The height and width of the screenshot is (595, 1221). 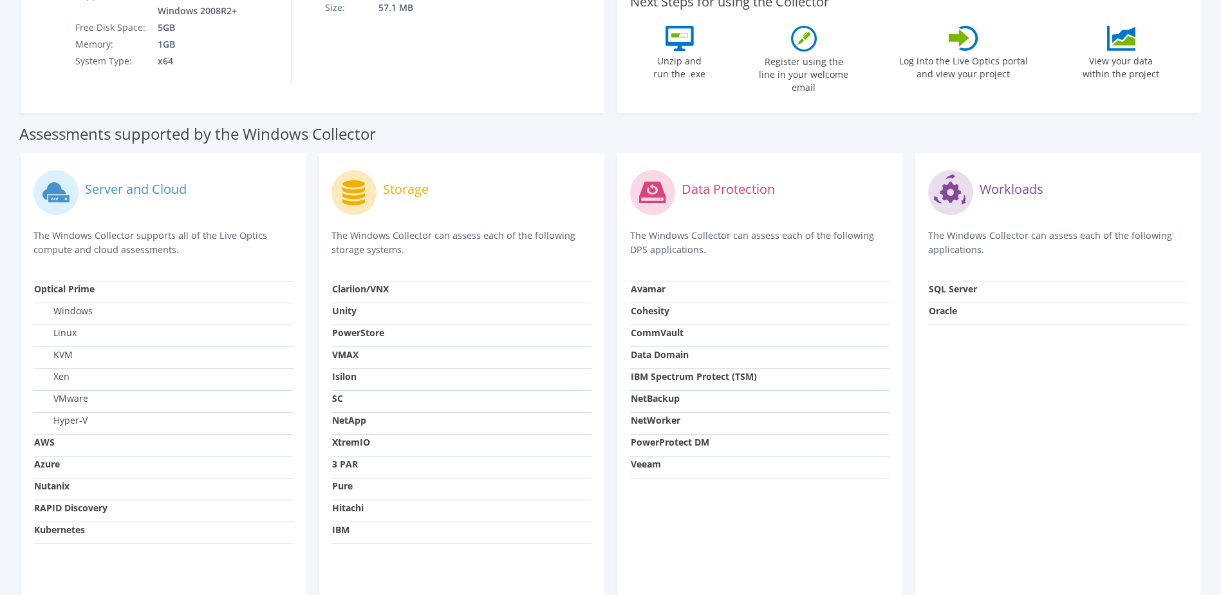 I want to click on strong: XtremIO, so click(x=351, y=442).